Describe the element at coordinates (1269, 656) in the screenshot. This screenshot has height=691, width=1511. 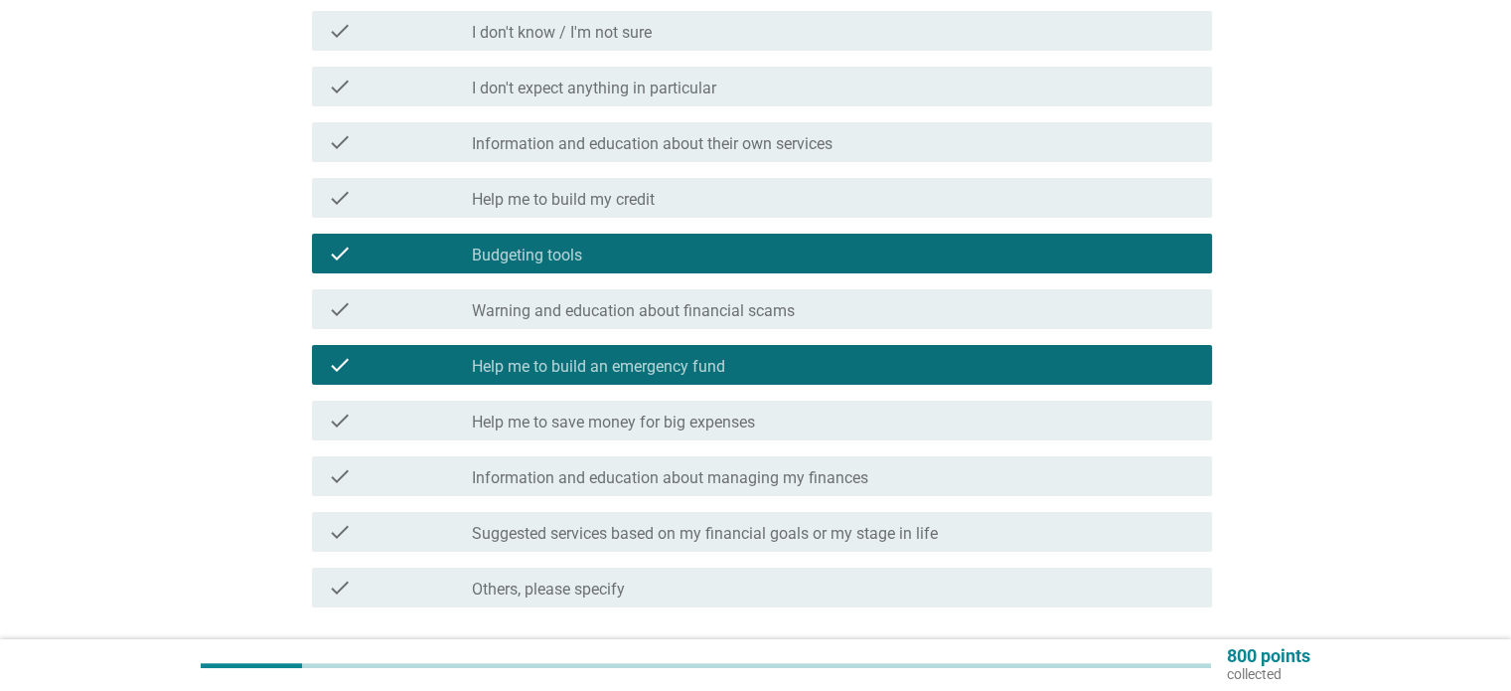
I see `p: 800 points` at that location.